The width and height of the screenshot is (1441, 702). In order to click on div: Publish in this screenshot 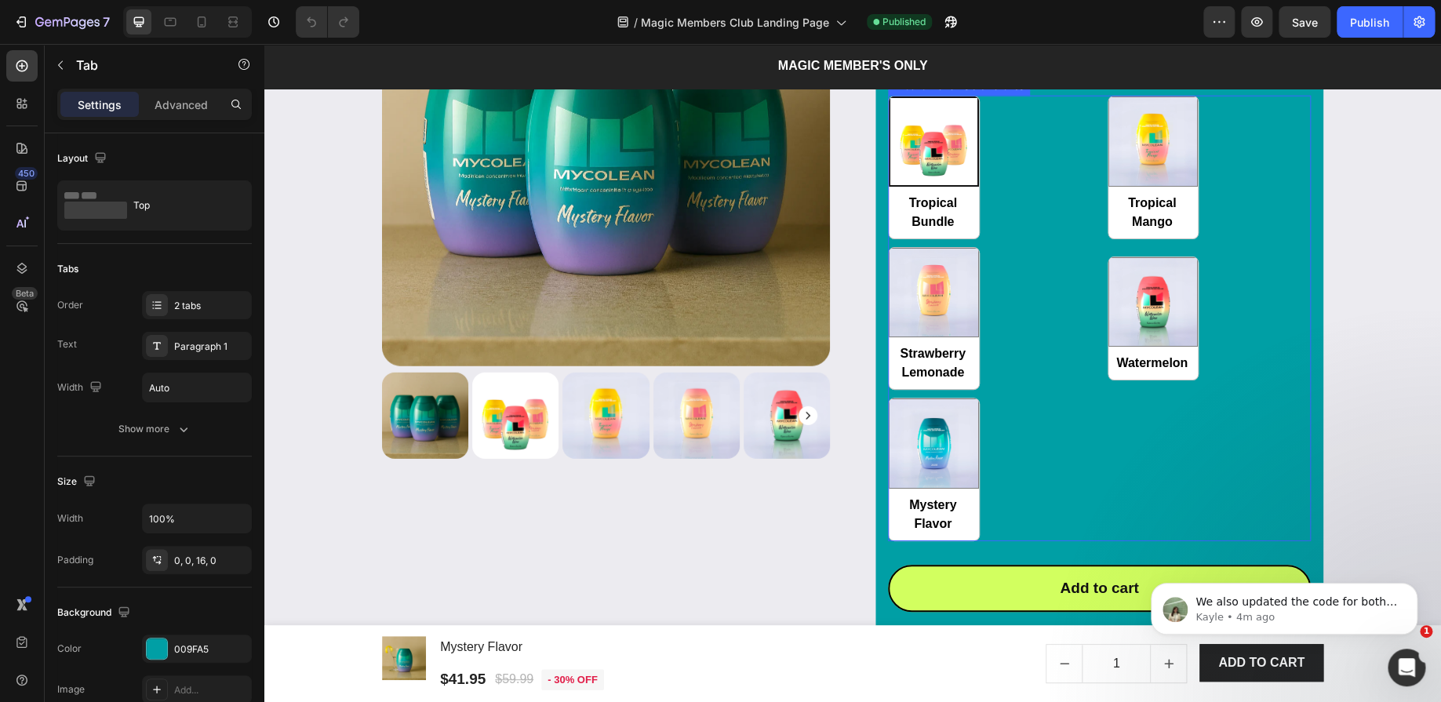, I will do `click(1369, 22)`.